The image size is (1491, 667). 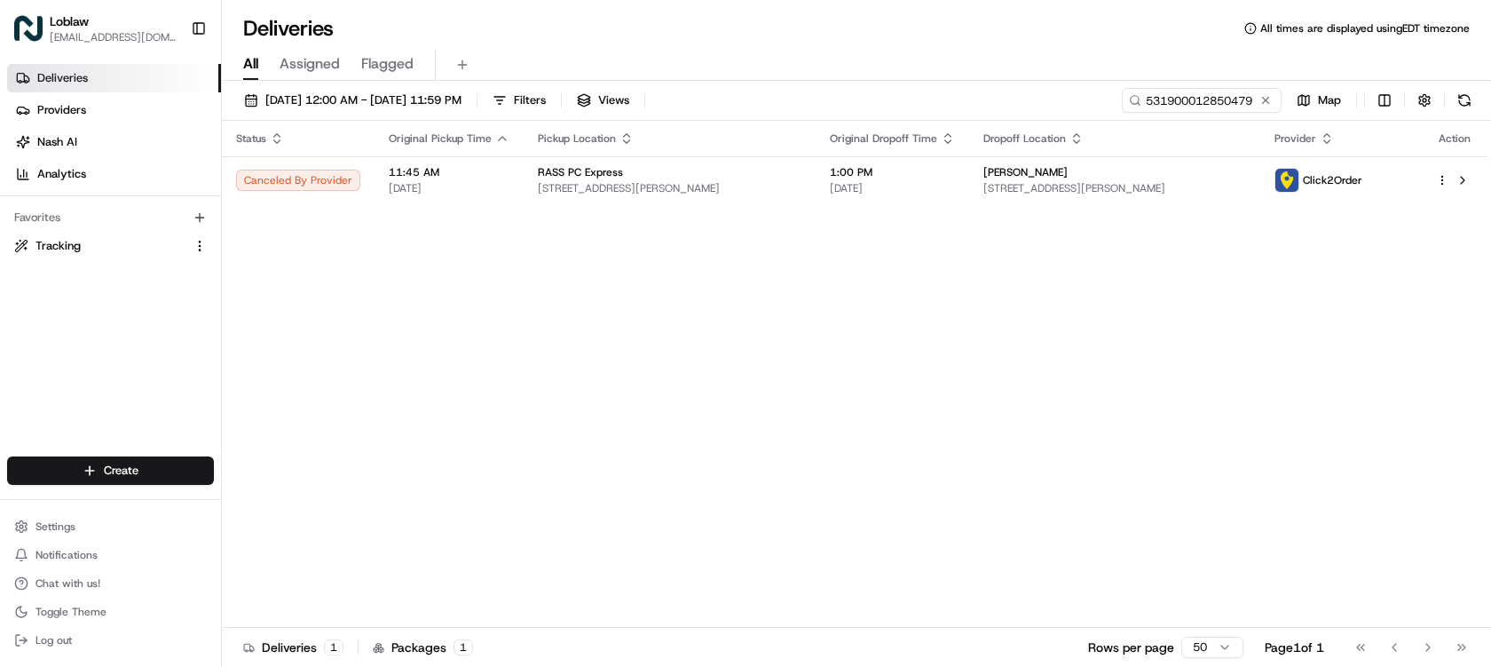 What do you see at coordinates (53, 640) in the screenshot?
I see `span: Log out` at bounding box center [53, 640].